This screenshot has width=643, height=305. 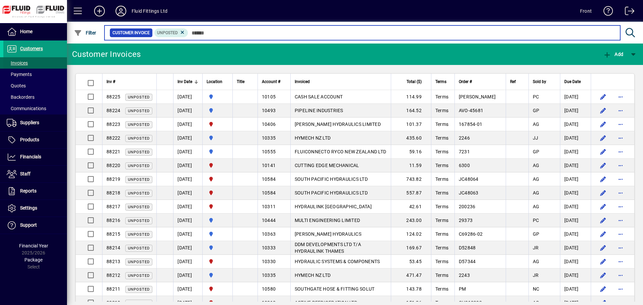 What do you see at coordinates (411, 110) in the screenshot?
I see `td: 164.52` at bounding box center [411, 110].